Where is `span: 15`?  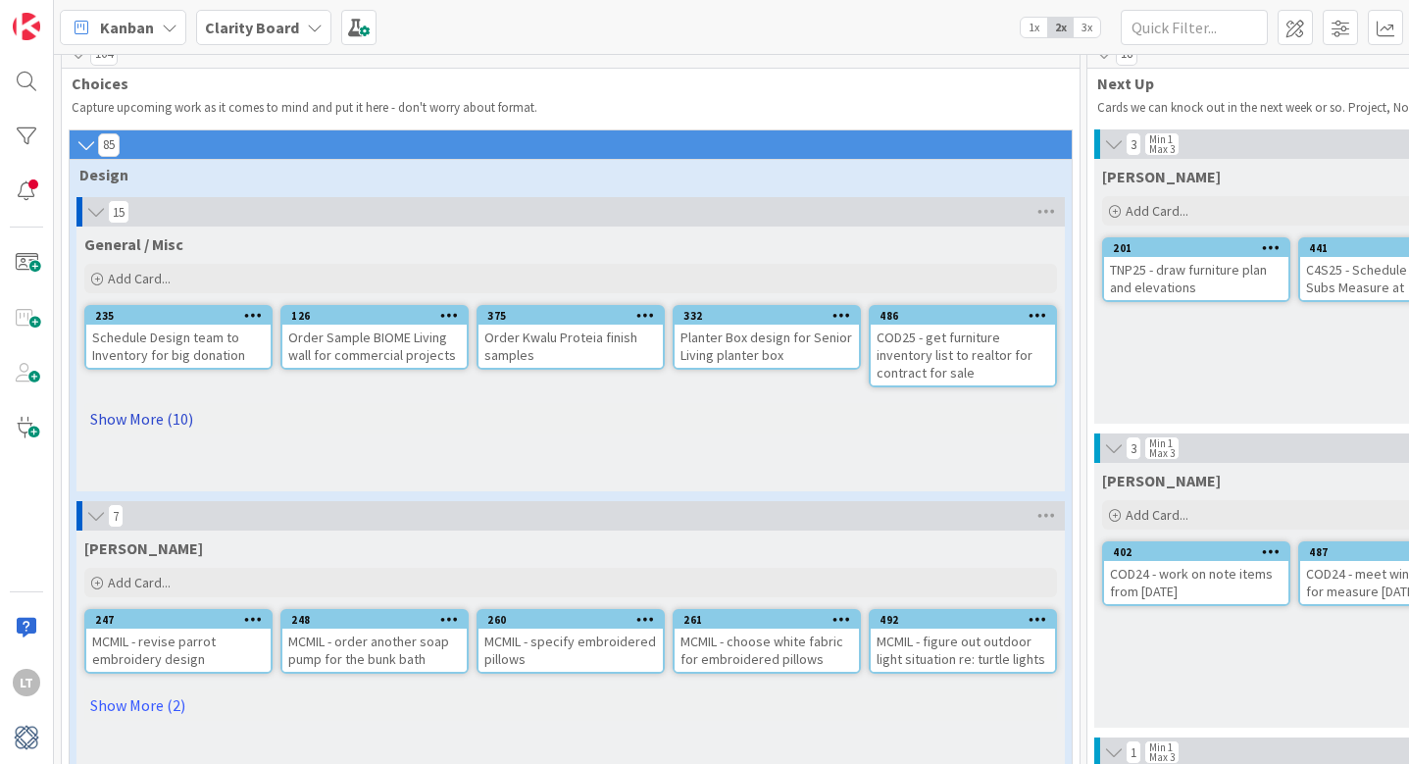 span: 15 is located at coordinates (119, 212).